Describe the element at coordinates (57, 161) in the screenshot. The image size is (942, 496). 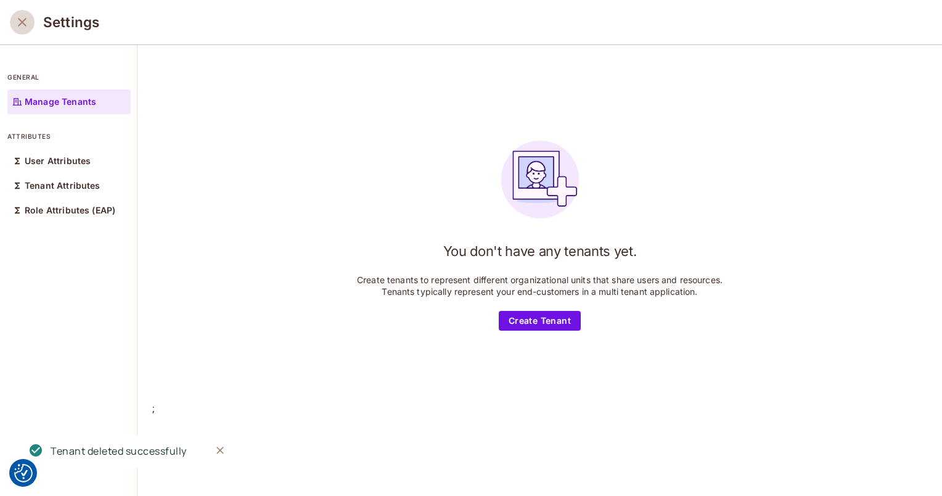
I see `p: User Attributes` at that location.